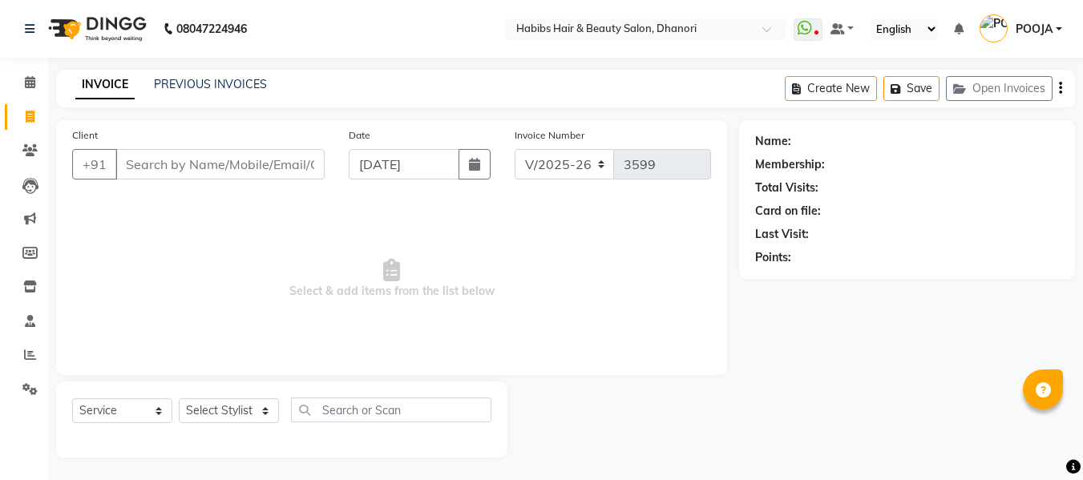  What do you see at coordinates (391, 410) in the screenshot?
I see `input: Search or Scan` at bounding box center [391, 410].